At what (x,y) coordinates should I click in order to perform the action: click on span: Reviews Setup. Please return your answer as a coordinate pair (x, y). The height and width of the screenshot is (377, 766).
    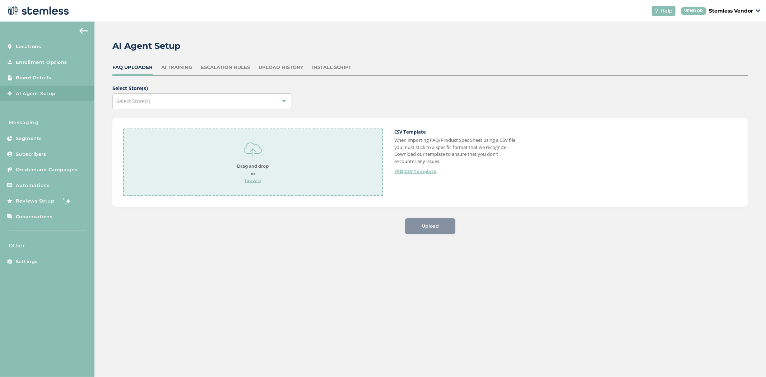
    Looking at the image, I should click on (35, 201).